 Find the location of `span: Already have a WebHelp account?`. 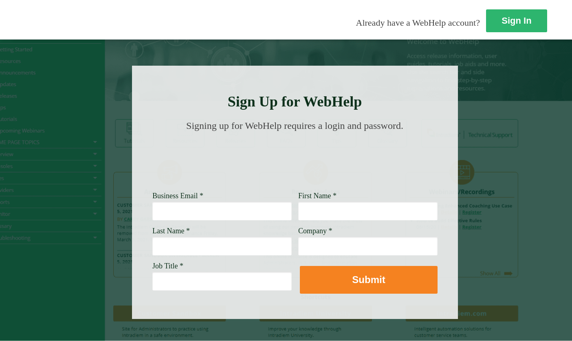

span: Already have a WebHelp account? is located at coordinates (418, 22).